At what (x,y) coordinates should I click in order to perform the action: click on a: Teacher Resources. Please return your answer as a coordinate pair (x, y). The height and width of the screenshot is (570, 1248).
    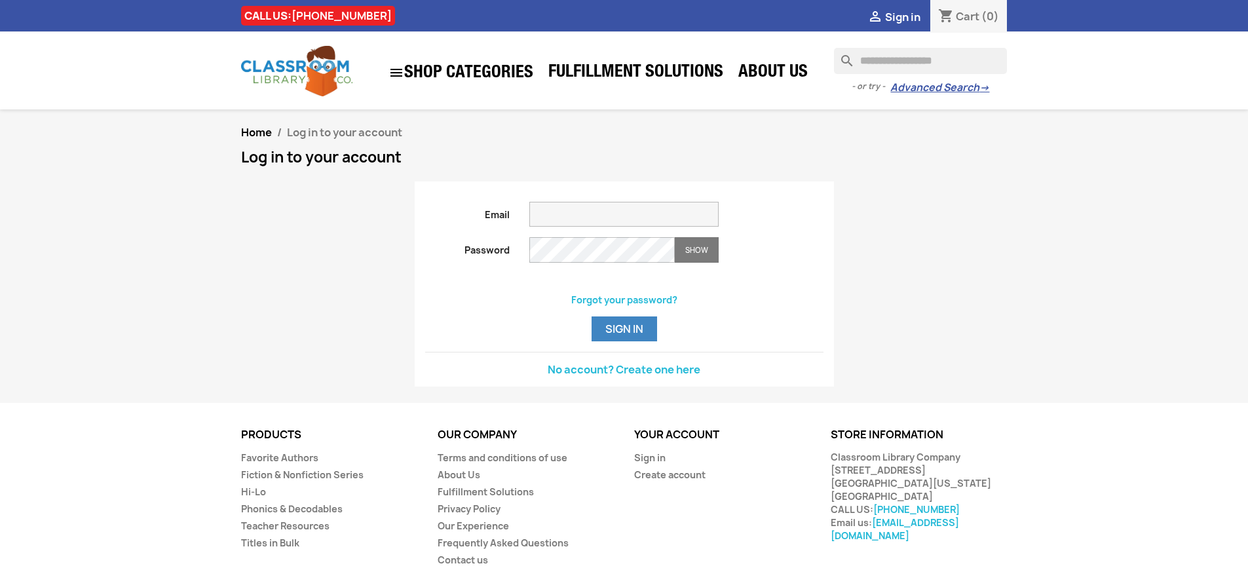
    Looking at the image, I should click on (285, 525).